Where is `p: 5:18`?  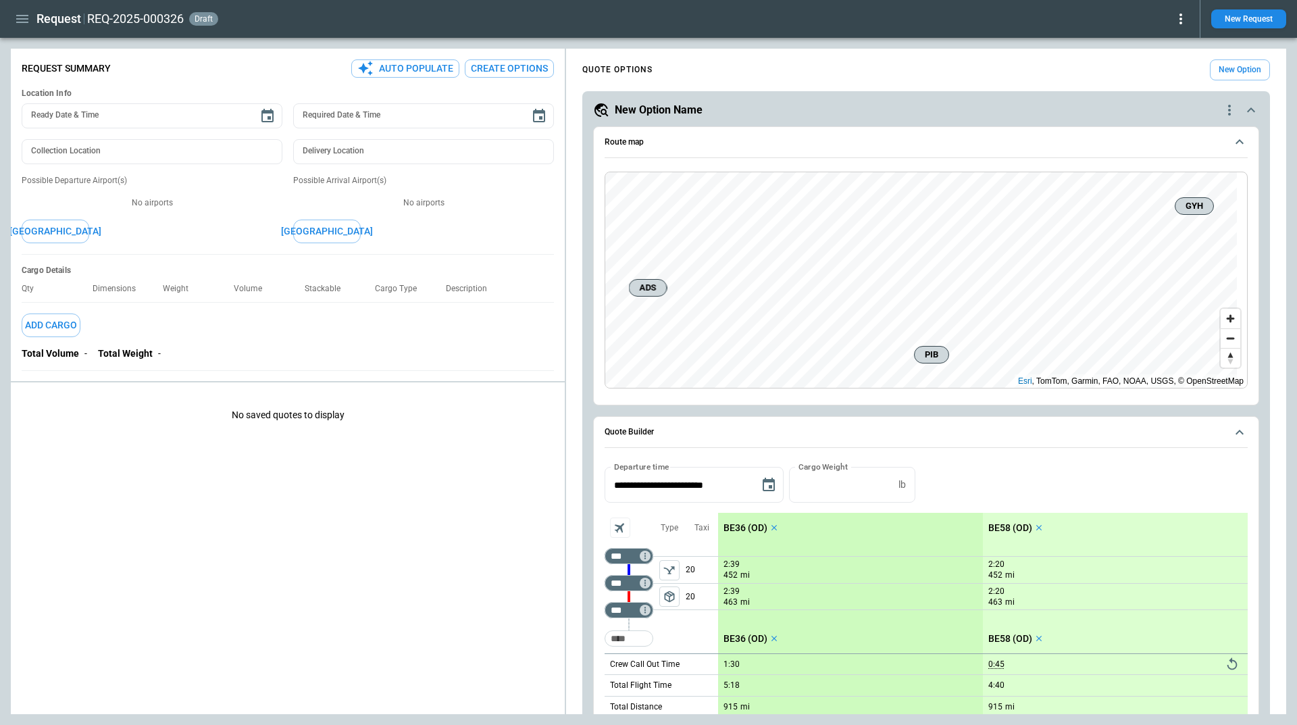
p: 5:18 is located at coordinates (732, 685).